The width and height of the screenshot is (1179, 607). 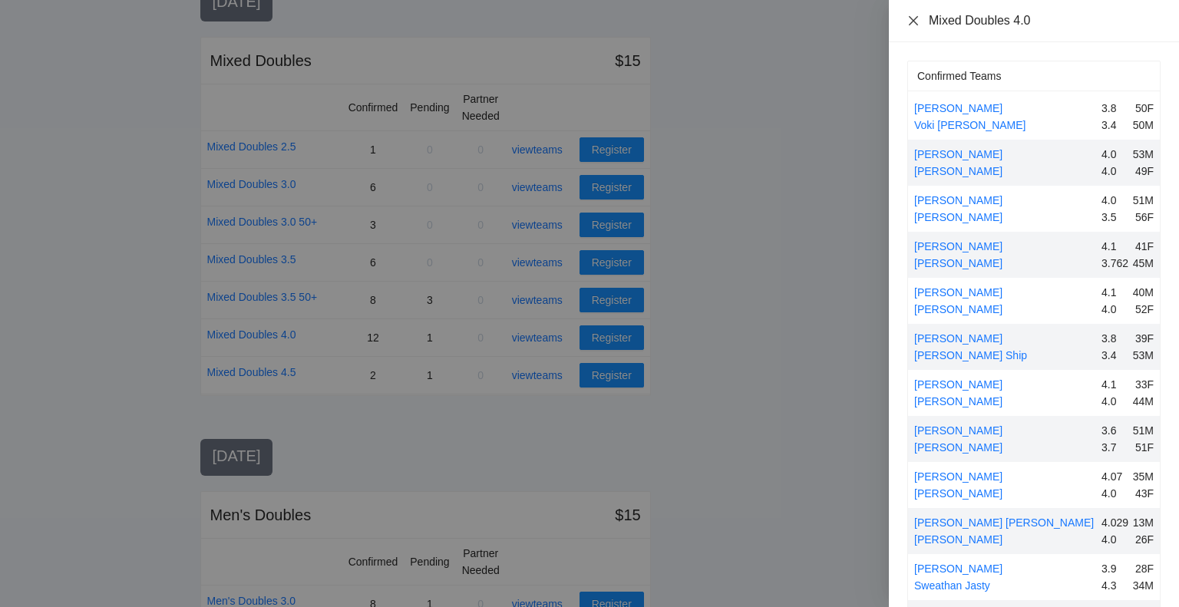 I want to click on div: 33F, so click(x=1142, y=384).